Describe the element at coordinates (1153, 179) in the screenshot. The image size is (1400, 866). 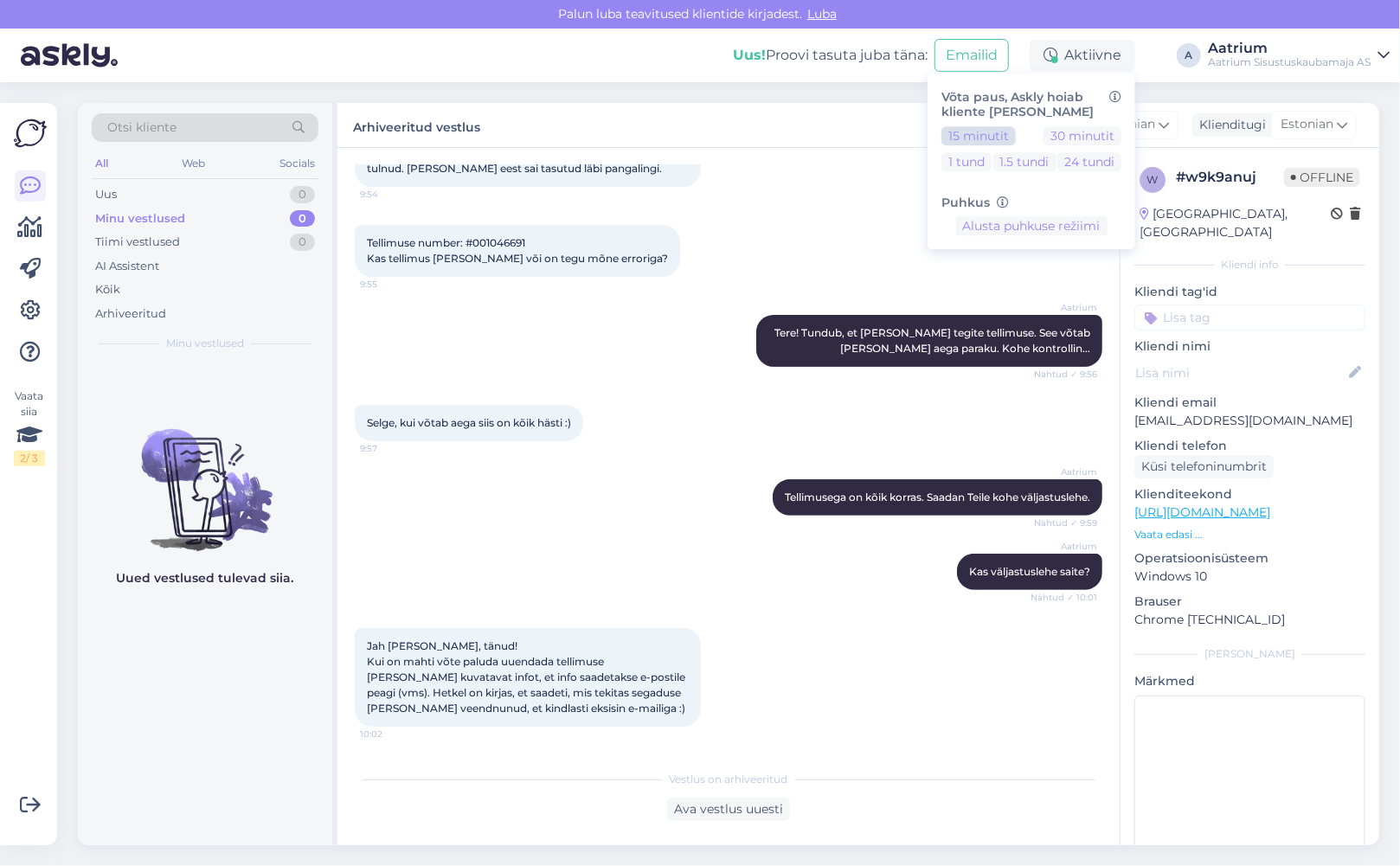
I see `span: w` at that location.